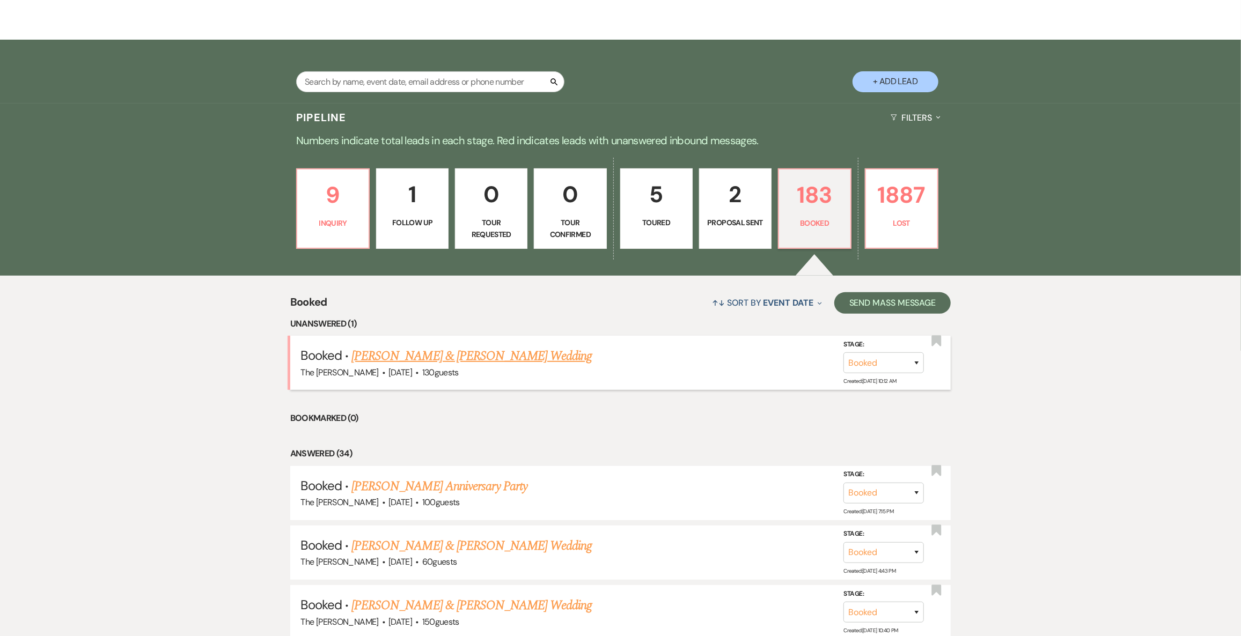  What do you see at coordinates (333, 195) in the screenshot?
I see `p: 9` at bounding box center [333, 195].